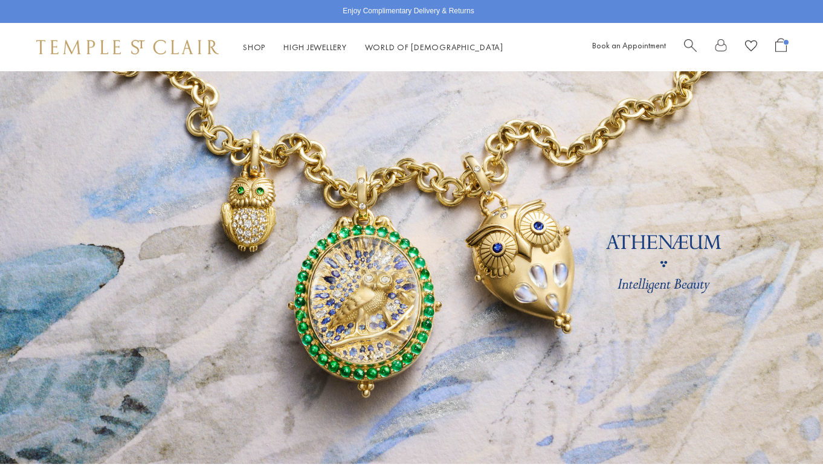 The image size is (823, 470). What do you see at coordinates (127, 47) in the screenshot?
I see `img: Temple St. Clair` at bounding box center [127, 47].